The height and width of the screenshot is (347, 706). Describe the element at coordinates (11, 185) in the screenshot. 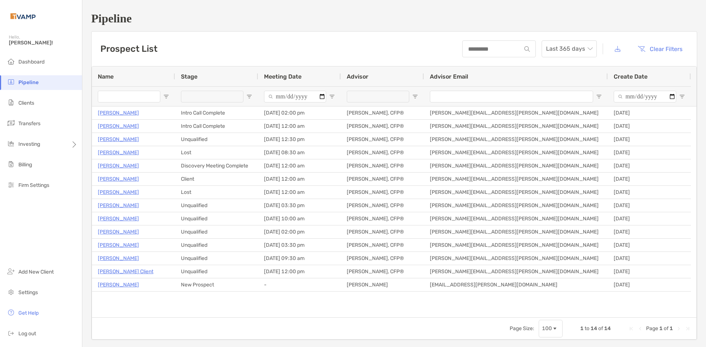

I see `img: firm-settings icon` at that location.